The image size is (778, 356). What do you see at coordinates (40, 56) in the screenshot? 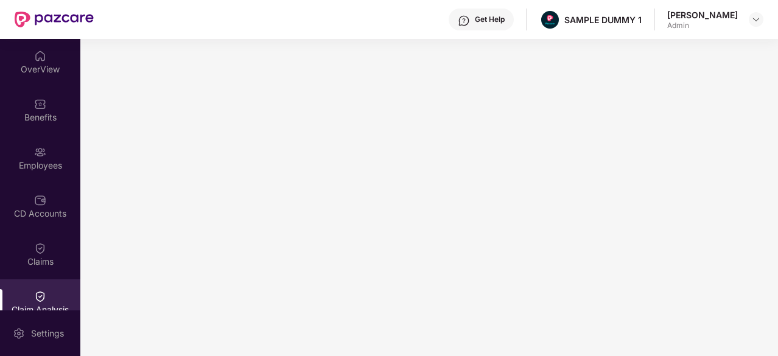
I see `img: svg+xml;base64,PHN2ZyBpZD0iSG9tZSIgeG1sbnM9Imh0dHA6Ly93d3cudzMub3JnLzIwMDAvc3ZnIiB3aWR0aD0iMjAiIG...` at bounding box center [40, 56].